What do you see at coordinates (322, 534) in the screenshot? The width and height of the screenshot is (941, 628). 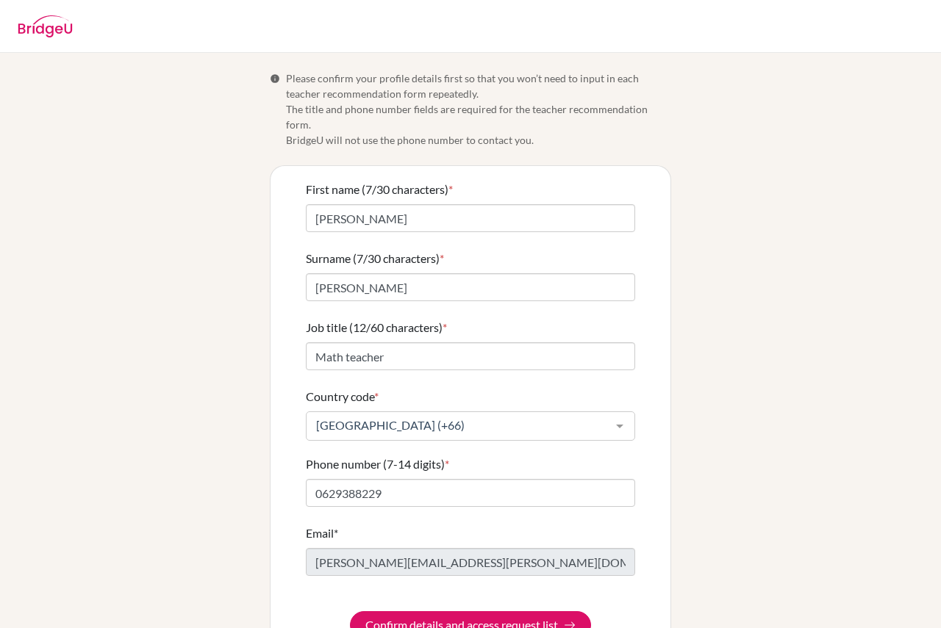 I see `label: Email*` at bounding box center [322, 534].